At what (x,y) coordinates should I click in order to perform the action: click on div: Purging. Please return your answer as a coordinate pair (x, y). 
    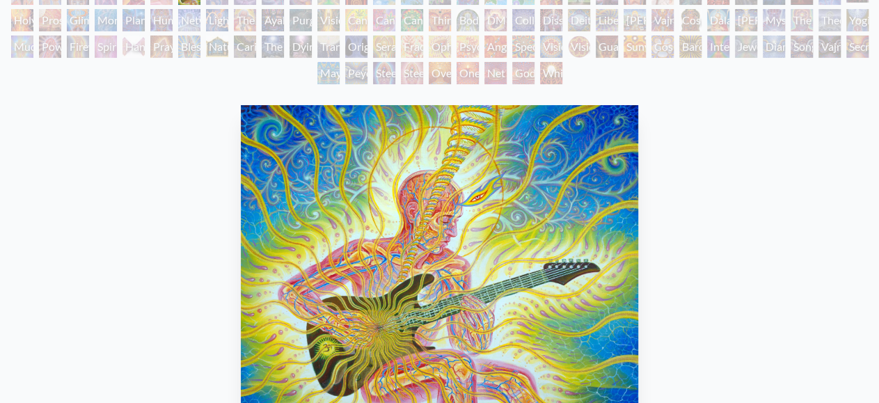
    Looking at the image, I should click on (300, 20).